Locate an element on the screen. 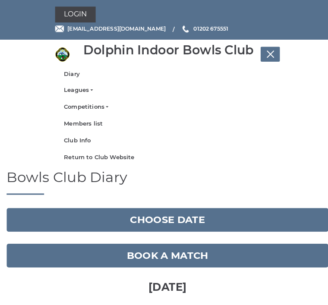 This screenshot has width=328, height=305. a: Club Info is located at coordinates (164, 138).